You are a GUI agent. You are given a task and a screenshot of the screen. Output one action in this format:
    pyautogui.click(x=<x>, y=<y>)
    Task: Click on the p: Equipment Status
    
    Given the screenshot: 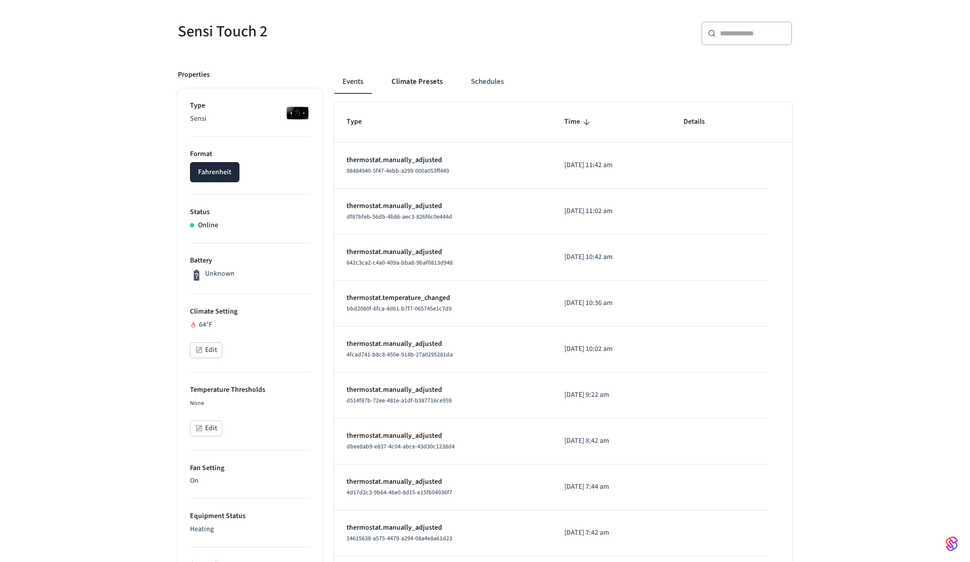 What is the action you would take?
    pyautogui.click(x=250, y=516)
    